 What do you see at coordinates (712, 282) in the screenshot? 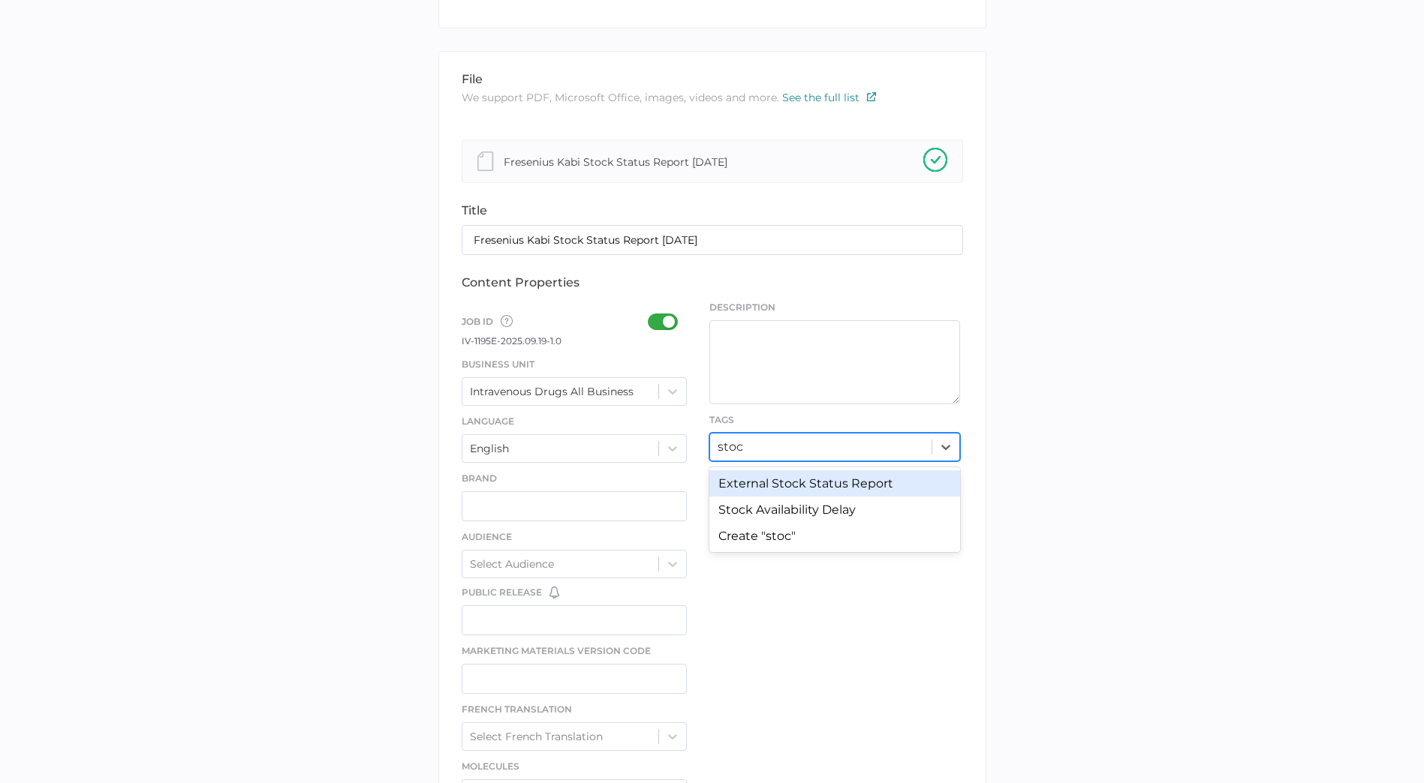
I see `div: content properties` at bounding box center [712, 282].